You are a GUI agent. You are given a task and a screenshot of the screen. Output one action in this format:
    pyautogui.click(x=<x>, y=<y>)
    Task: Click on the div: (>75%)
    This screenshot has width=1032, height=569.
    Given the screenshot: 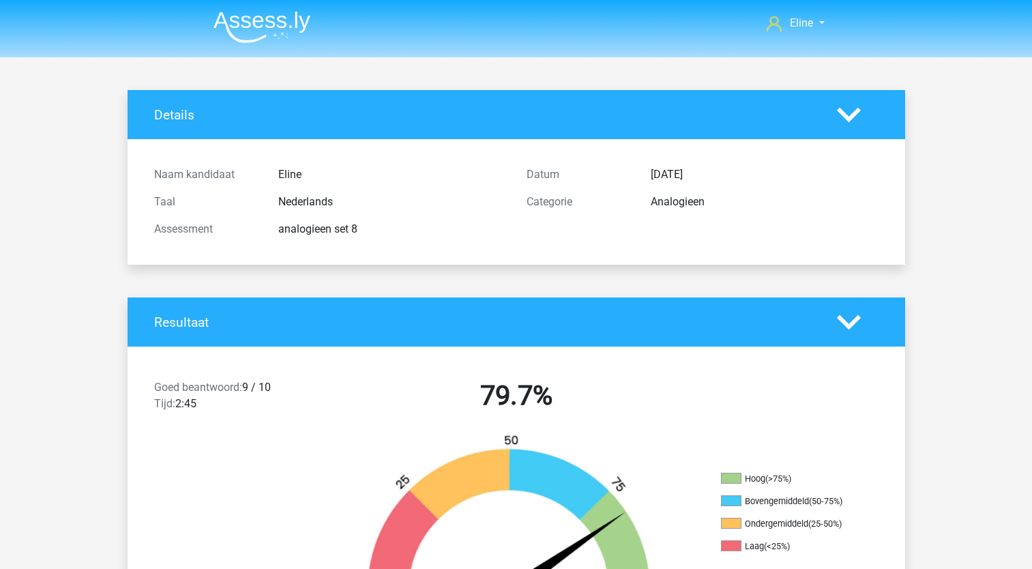 What is the action you would take?
    pyautogui.click(x=779, y=478)
    